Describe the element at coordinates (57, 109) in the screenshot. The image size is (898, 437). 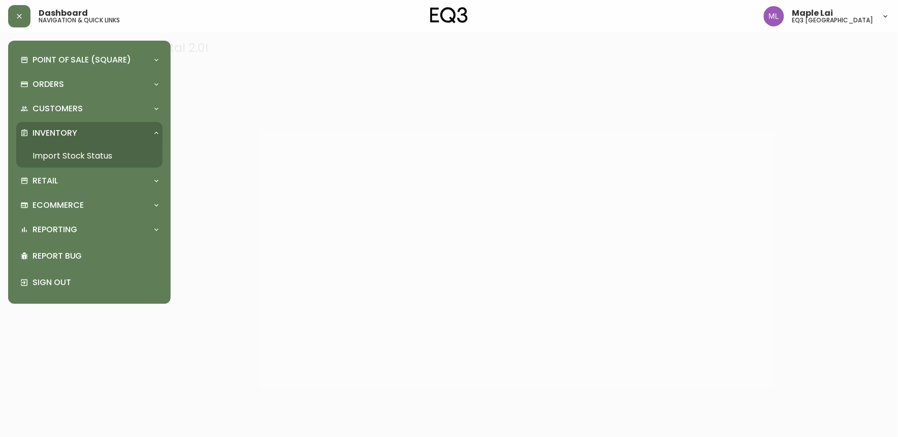
I see `p: Customers` at that location.